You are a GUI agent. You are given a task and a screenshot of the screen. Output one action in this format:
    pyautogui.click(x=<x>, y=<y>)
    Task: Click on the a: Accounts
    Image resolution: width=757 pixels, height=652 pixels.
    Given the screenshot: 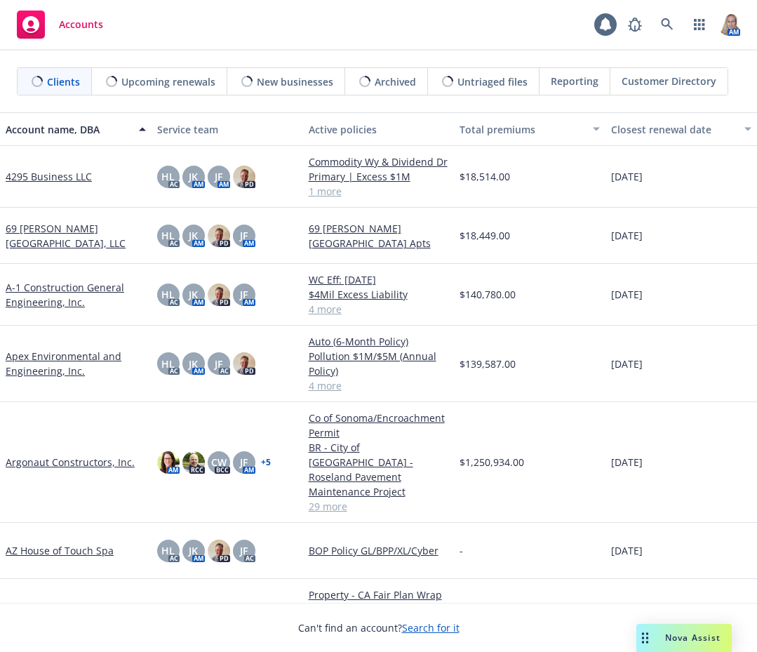 What is the action you would take?
    pyautogui.click(x=60, y=25)
    